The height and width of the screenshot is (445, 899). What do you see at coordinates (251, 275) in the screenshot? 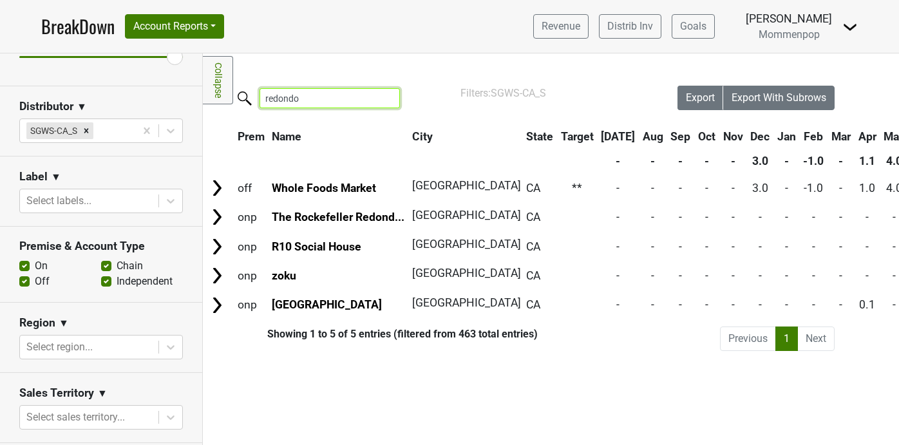
I see `td: onp` at bounding box center [251, 275].